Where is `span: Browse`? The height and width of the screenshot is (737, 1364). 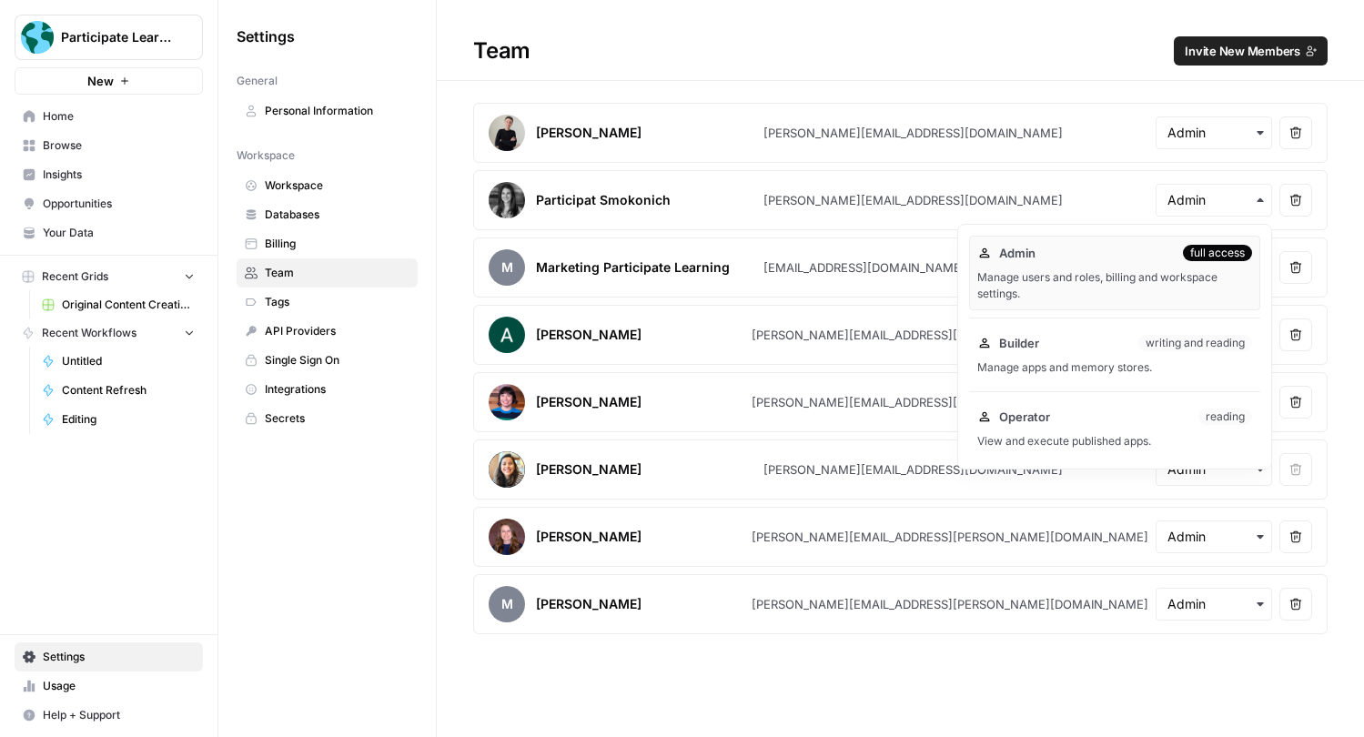 span: Browse is located at coordinates (118, 146).